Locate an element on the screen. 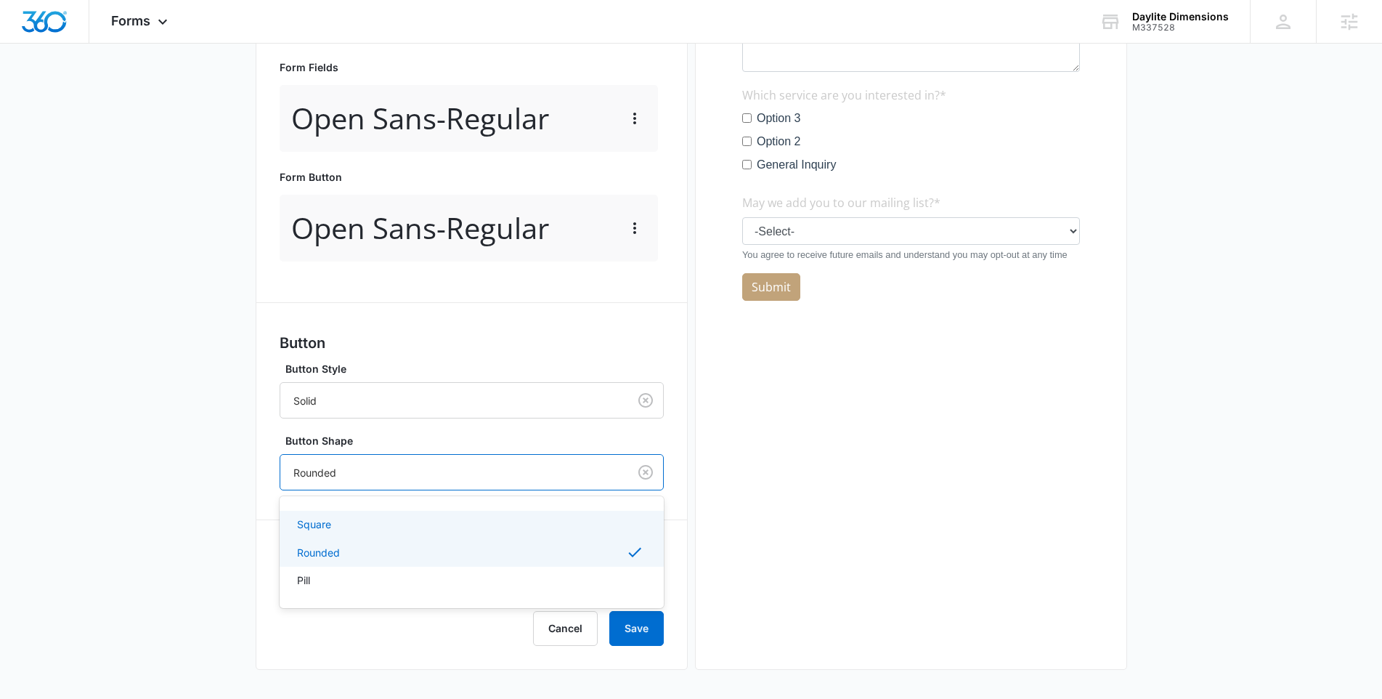 This screenshot has height=699, width=1382. div: account id is located at coordinates (1180, 28).